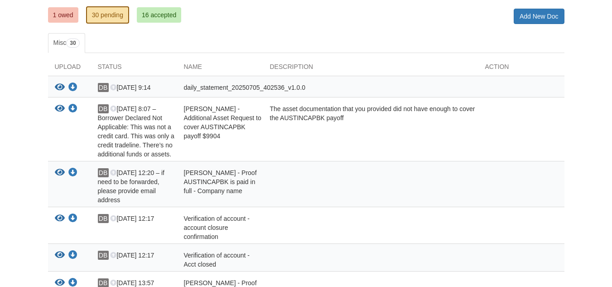  What do you see at coordinates (244, 87) in the screenshot?
I see `span: daily_statement_20250705_402536_v1.0.0` at bounding box center [244, 87].